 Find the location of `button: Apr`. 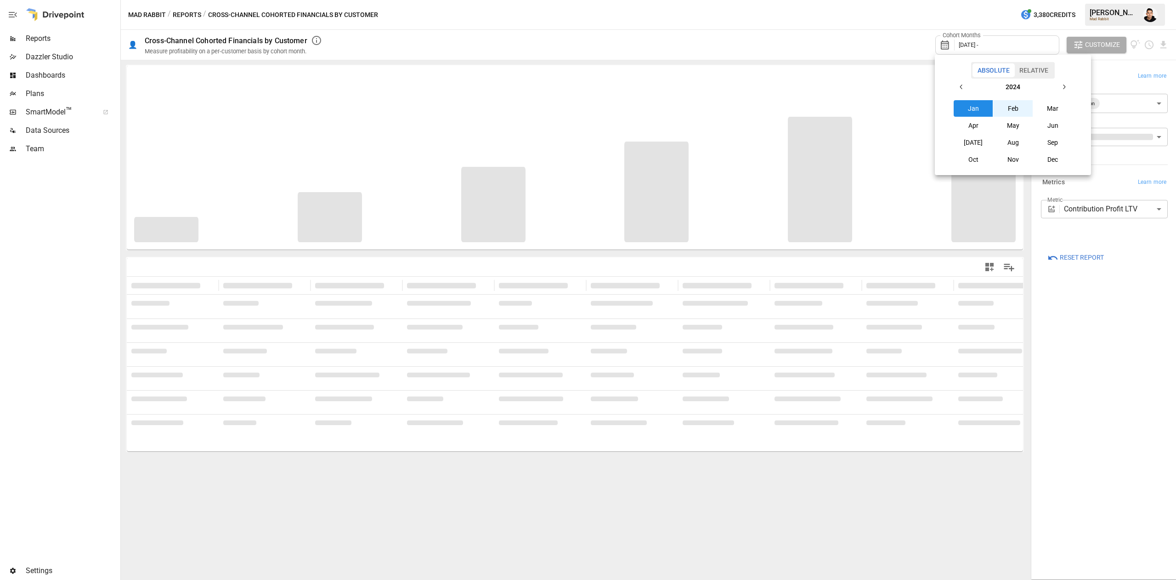

button: Apr is located at coordinates (973, 125).